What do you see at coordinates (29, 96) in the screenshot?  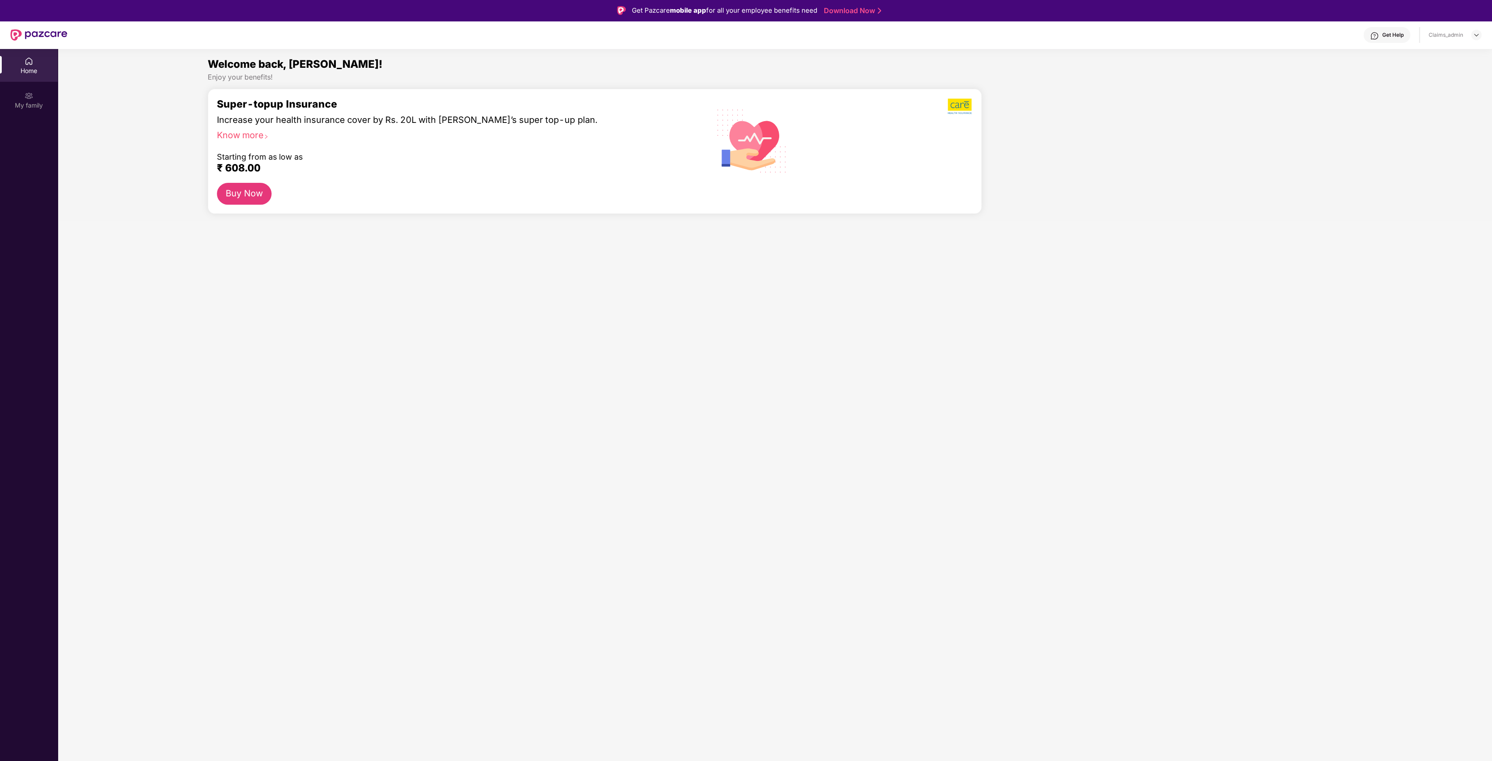 I see `img: svg+xml;base64,PHN2ZyB3aWR0aD0iMjAiIGhlaWdodD0iMjAiIHZpZXdCb3g9IjAgMCAyMCAyMCIgZmlsbD0ibm9uZSIgeG...` at bounding box center [29, 96].